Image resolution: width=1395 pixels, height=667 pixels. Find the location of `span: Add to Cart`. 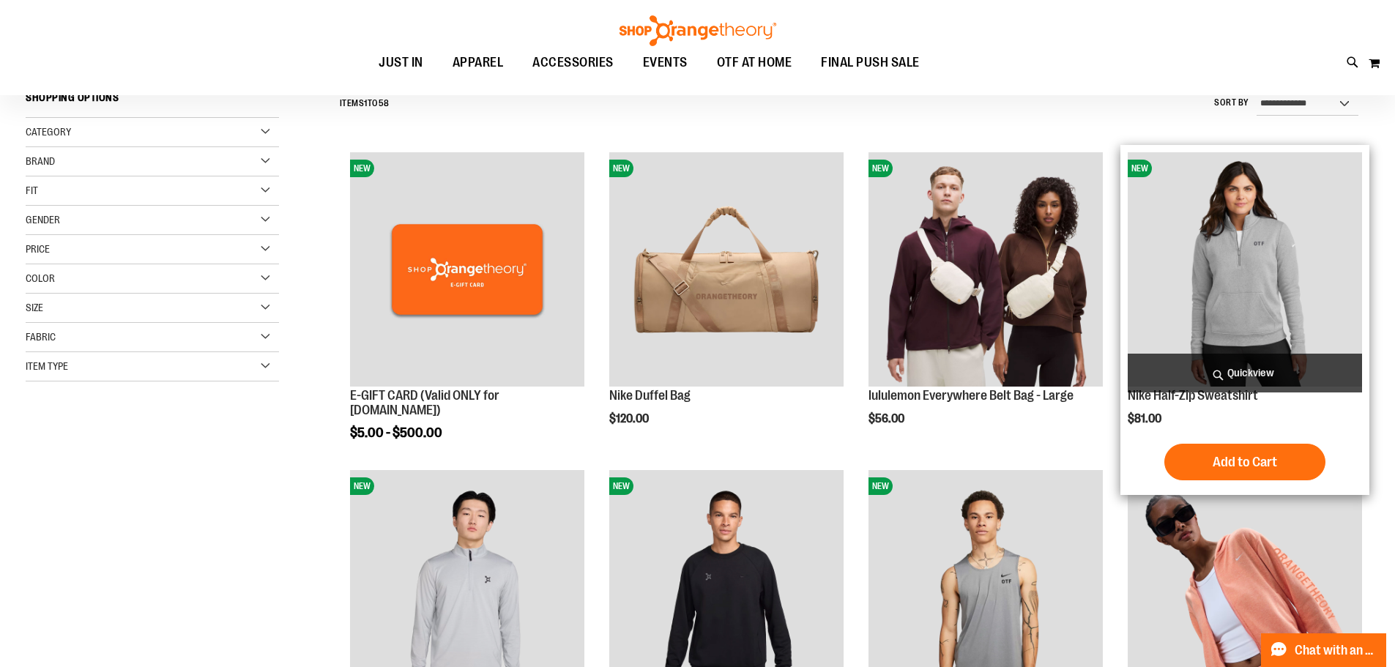

span: Add to Cart is located at coordinates (1245, 462).